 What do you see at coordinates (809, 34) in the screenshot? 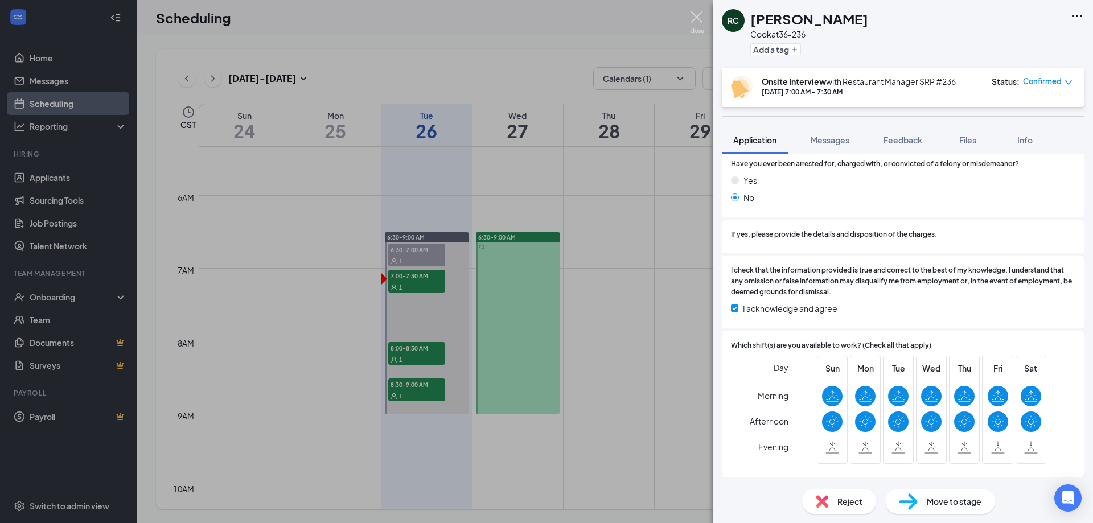
I see `div: Cook at 36-236` at bounding box center [809, 34].